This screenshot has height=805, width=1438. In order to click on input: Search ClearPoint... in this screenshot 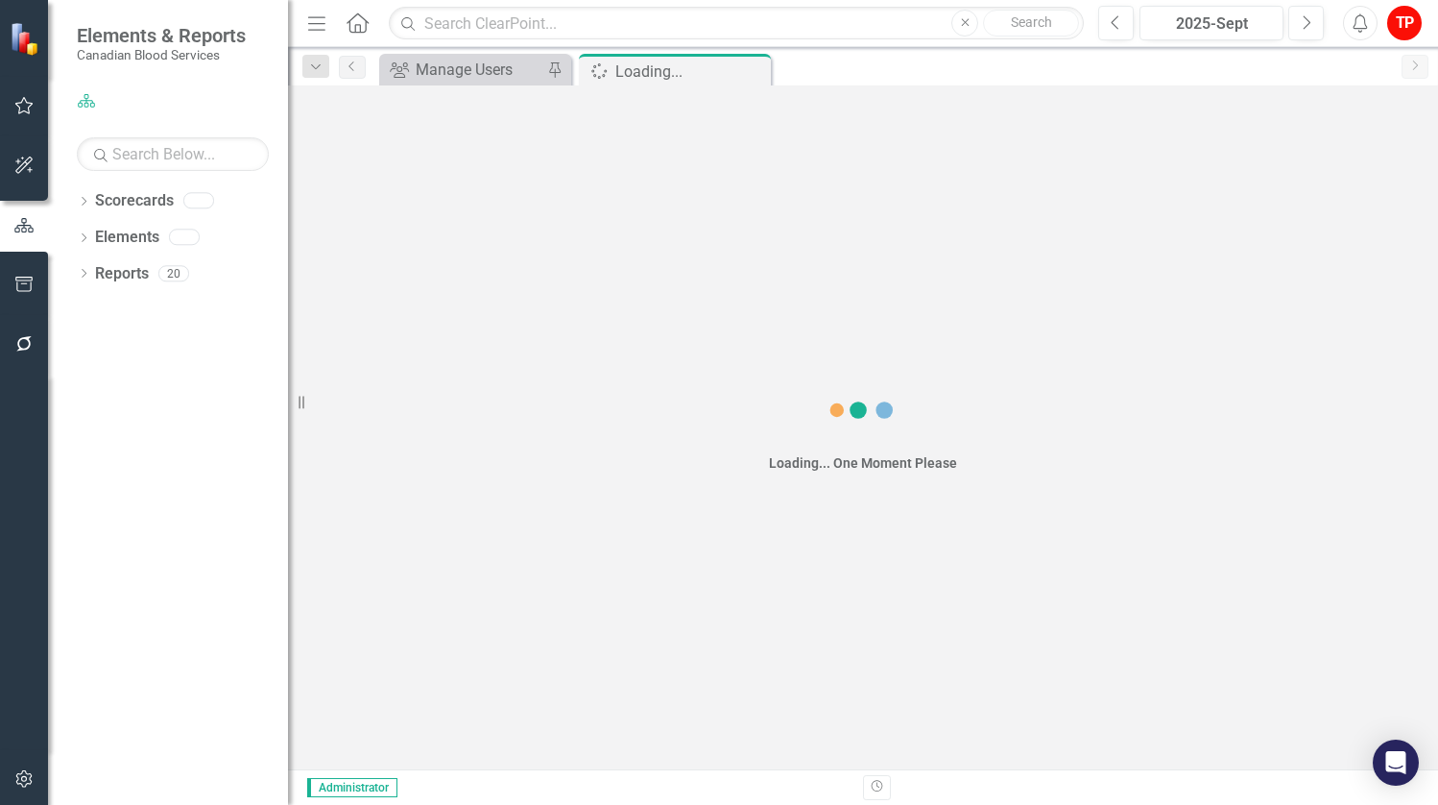, I will do `click(736, 23)`.